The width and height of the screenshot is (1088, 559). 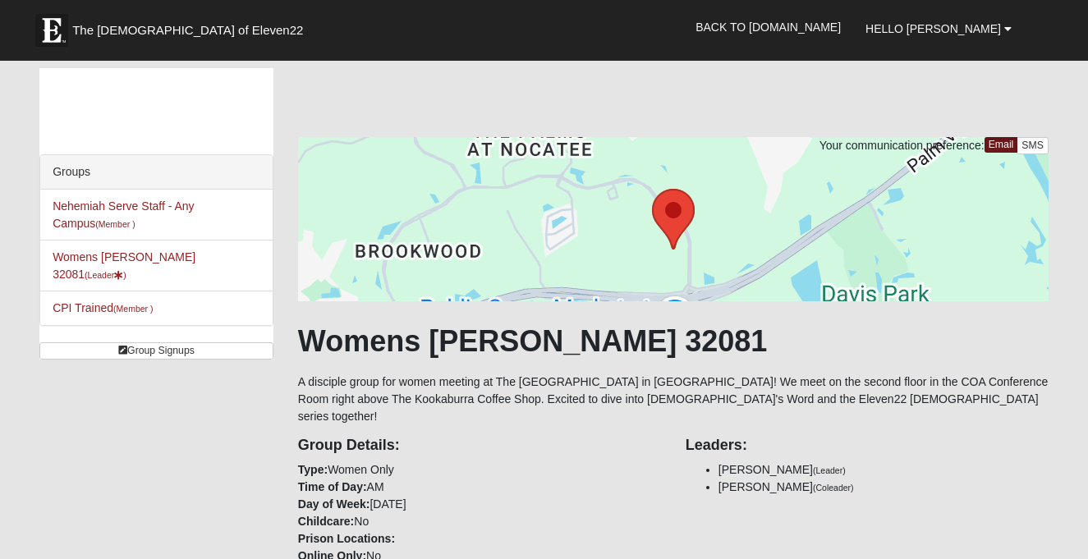 What do you see at coordinates (103, 308) in the screenshot?
I see `a: CPI Trained(Member )` at bounding box center [103, 308].